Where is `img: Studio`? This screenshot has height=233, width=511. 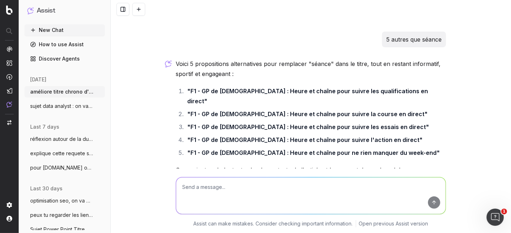 img: Studio is located at coordinates (9, 91).